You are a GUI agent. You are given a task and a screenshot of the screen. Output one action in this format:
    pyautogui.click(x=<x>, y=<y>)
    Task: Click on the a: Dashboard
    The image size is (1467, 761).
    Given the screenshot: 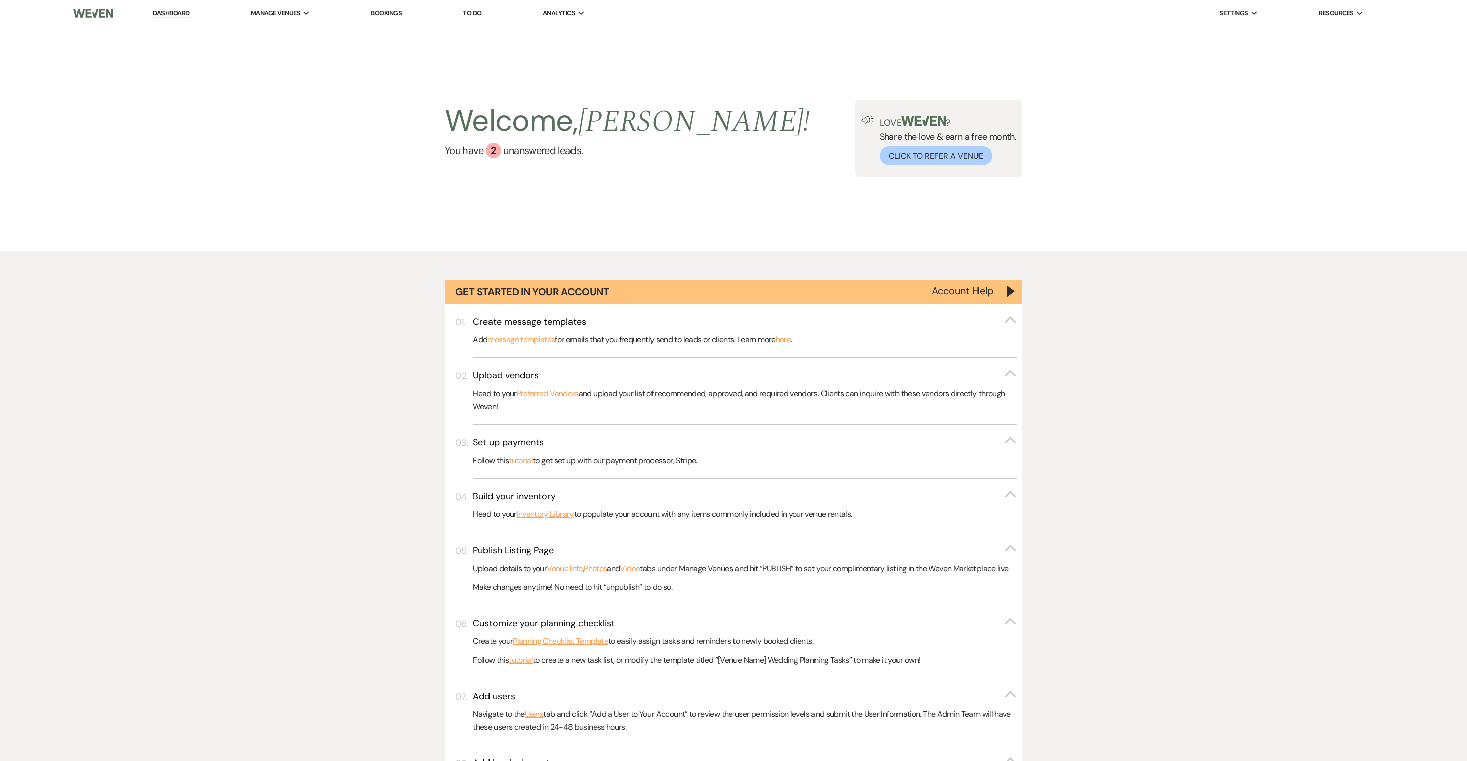 What is the action you would take?
    pyautogui.click(x=171, y=13)
    